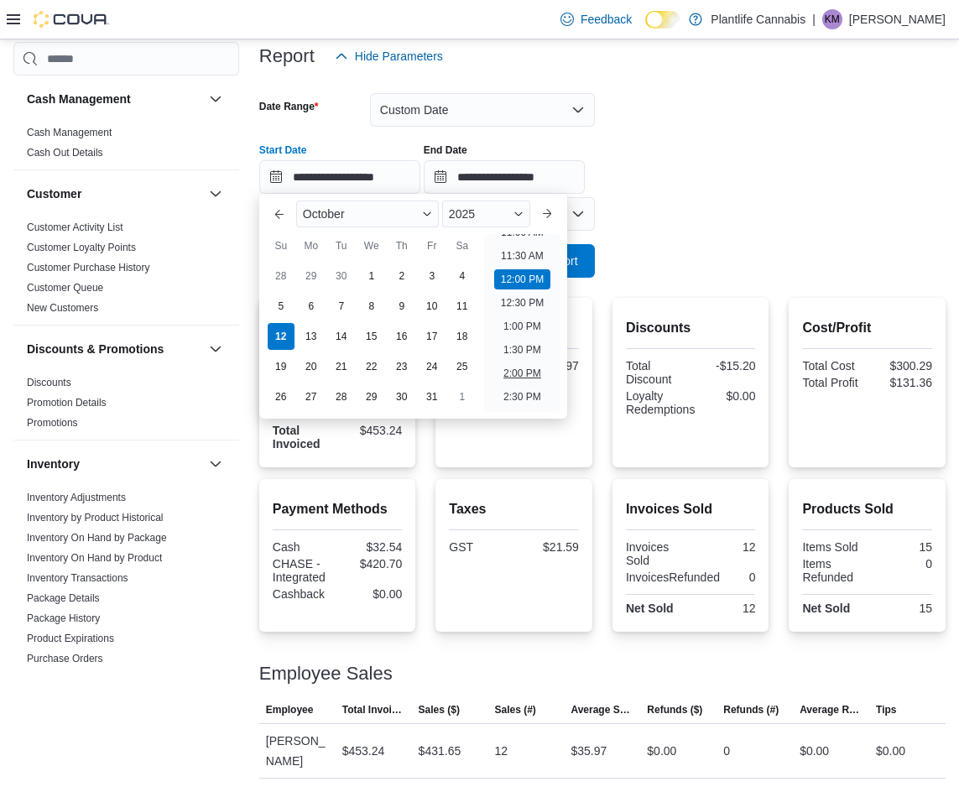 The width and height of the screenshot is (959, 792). Describe the element at coordinates (388, 56) in the screenshot. I see `button: Hide Parameters` at that location.